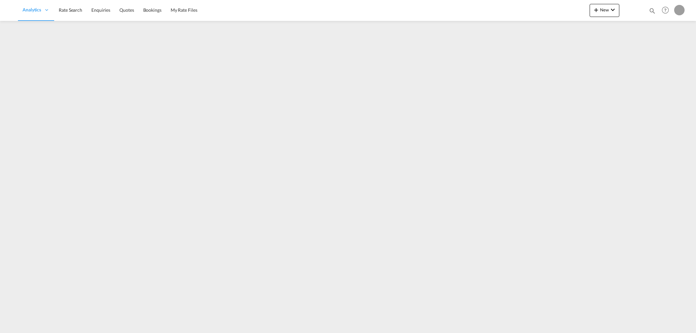 Image resolution: width=696 pixels, height=333 pixels. What do you see at coordinates (604, 10) in the screenshot?
I see `span: New` at bounding box center [604, 10].